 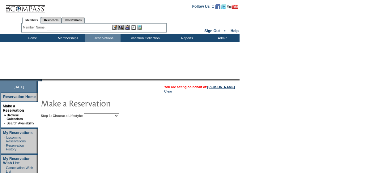 What do you see at coordinates (139, 27) in the screenshot?
I see `img: b_calculator.gif` at bounding box center [139, 27].